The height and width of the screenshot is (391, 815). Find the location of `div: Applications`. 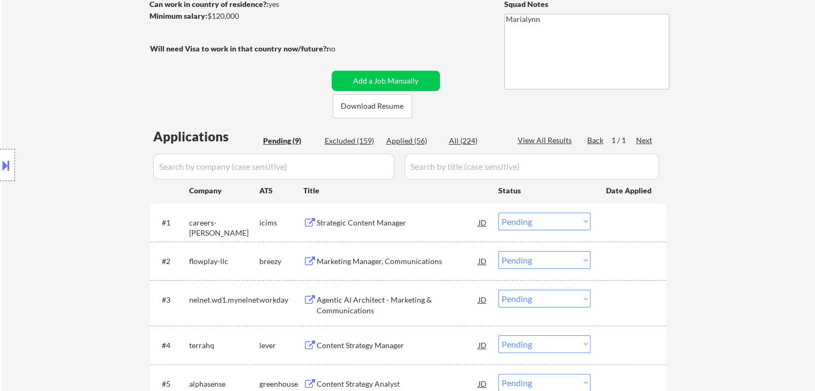

div: Applications is located at coordinates (206, 137).